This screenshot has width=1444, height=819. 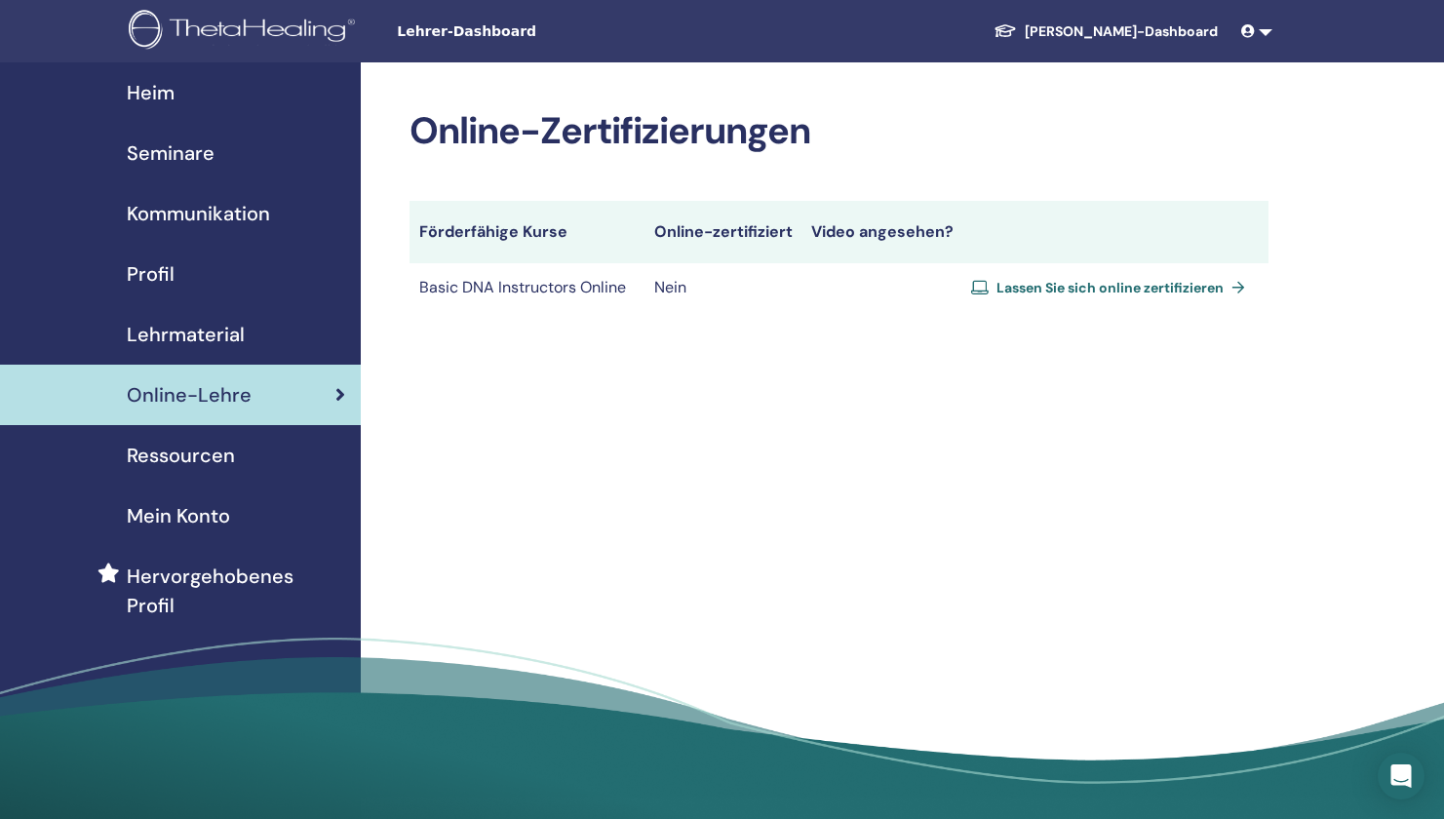 I want to click on span: Seminare, so click(x=171, y=153).